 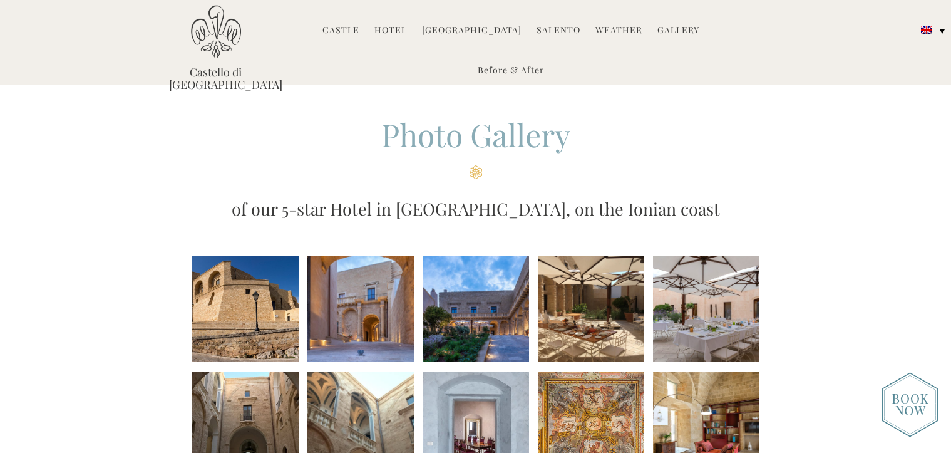 I want to click on a: Gallery, so click(x=678, y=31).